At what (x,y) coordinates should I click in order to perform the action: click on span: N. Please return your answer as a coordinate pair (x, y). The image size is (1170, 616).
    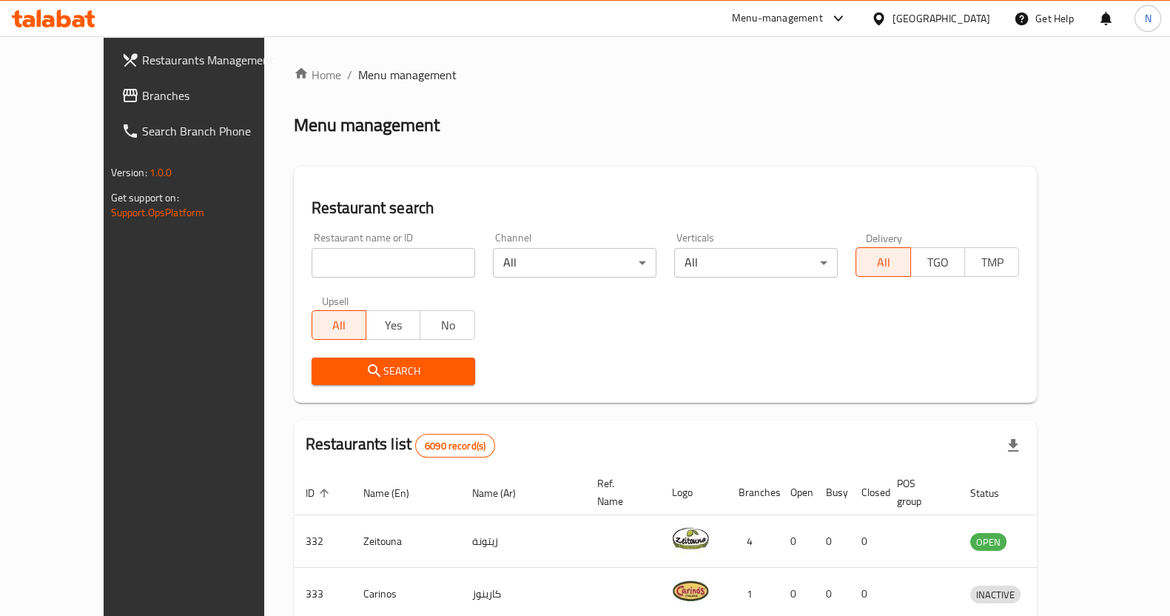
    Looking at the image, I should click on (1147, 19).